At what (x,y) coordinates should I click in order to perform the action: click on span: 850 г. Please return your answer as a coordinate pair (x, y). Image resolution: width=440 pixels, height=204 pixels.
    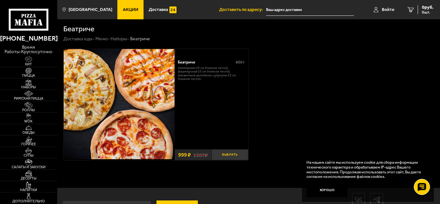
    Looking at the image, I should click on (240, 62).